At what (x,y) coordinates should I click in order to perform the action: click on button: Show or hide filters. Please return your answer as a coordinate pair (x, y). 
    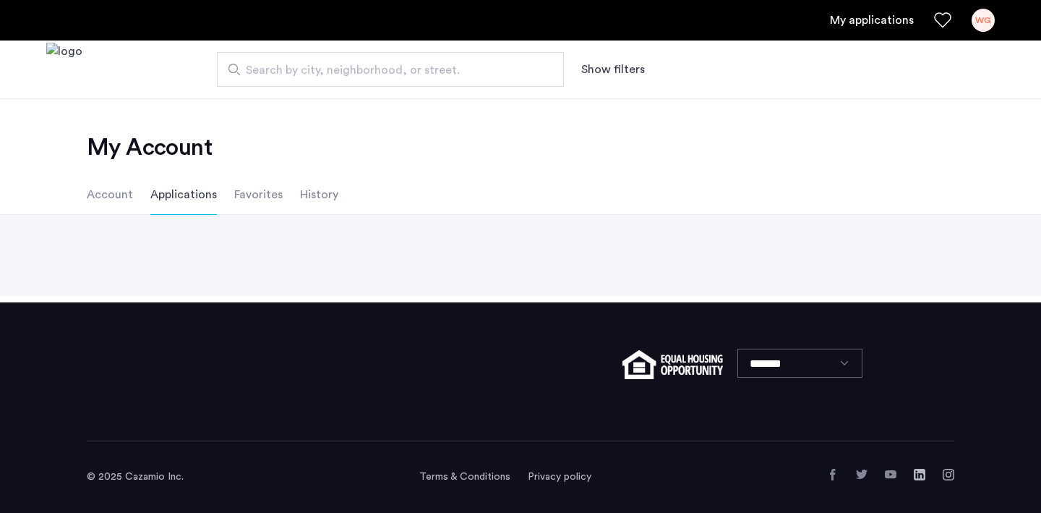
    Looking at the image, I should click on (613, 69).